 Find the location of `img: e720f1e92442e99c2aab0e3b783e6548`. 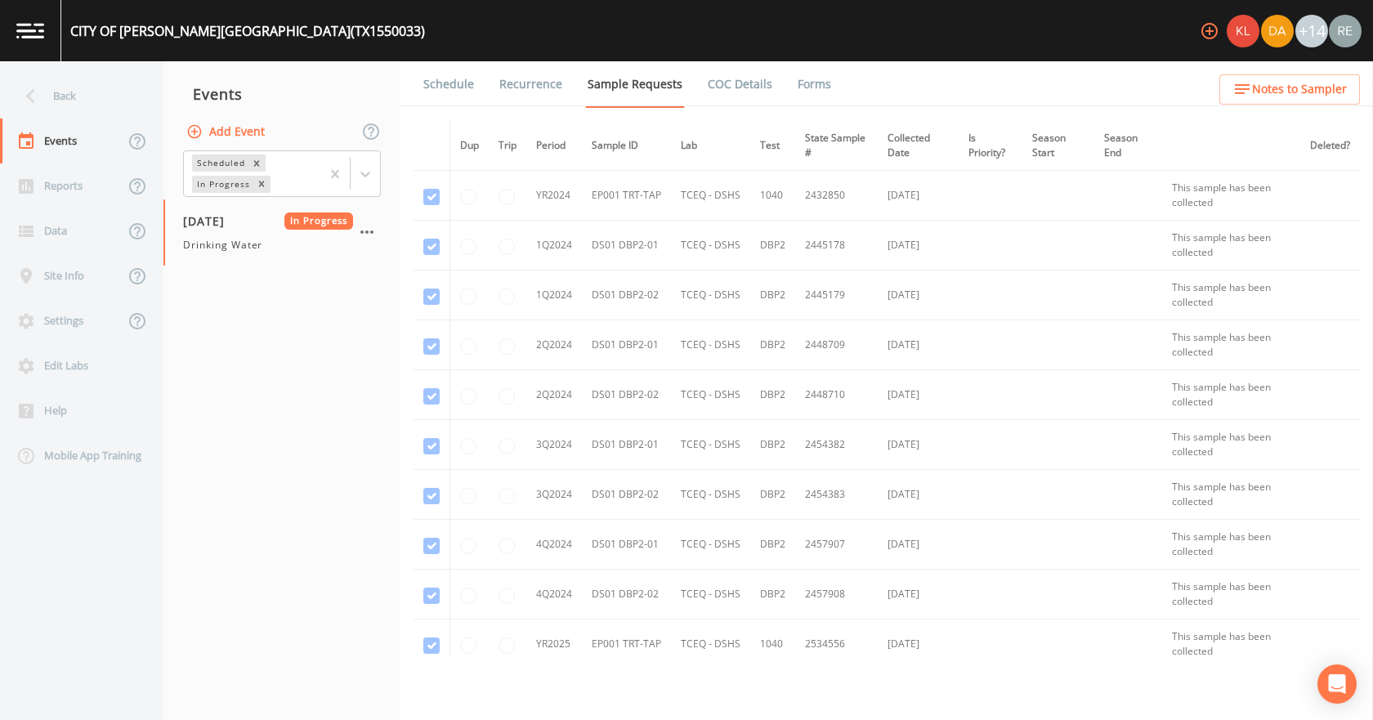

img: e720f1e92442e99c2aab0e3b783e6548 is located at coordinates (1345, 31).